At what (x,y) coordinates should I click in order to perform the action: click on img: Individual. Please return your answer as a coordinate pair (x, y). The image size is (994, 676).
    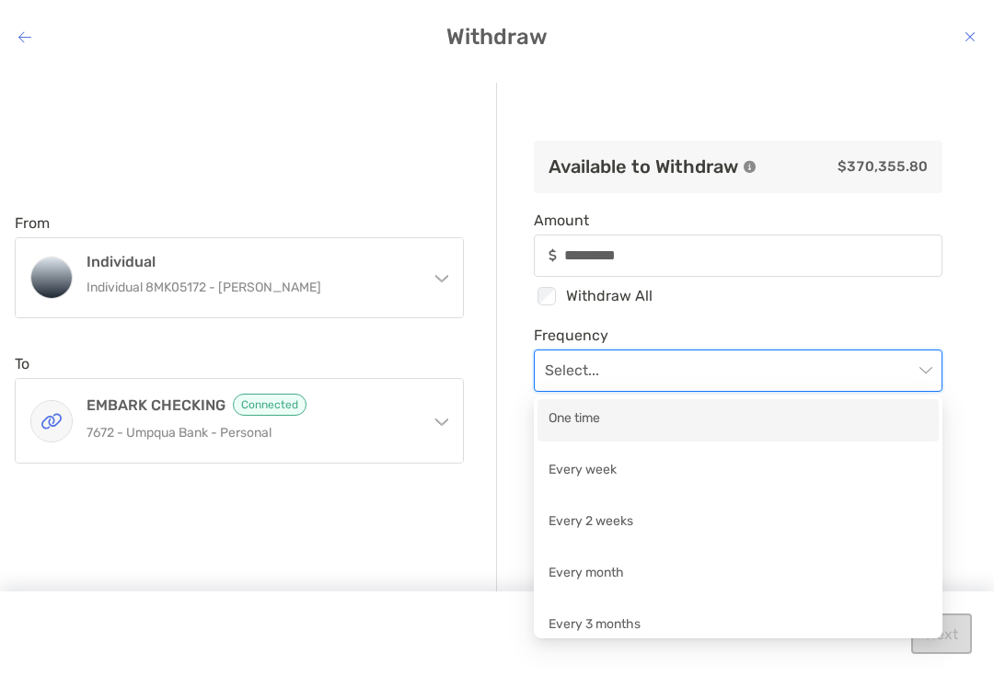
    Looking at the image, I should click on (52, 278).